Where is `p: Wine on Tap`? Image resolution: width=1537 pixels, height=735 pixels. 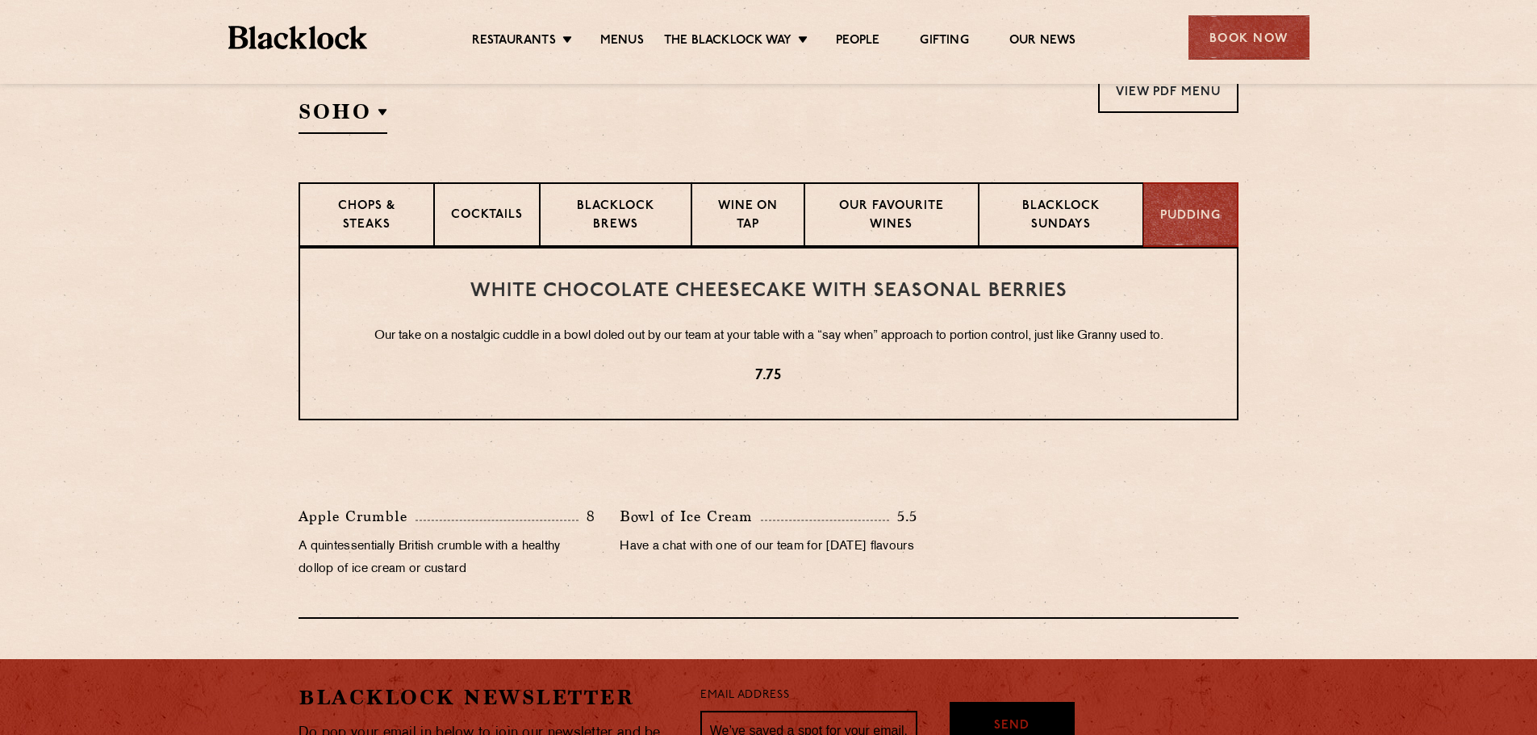 p: Wine on Tap is located at coordinates (748, 216).